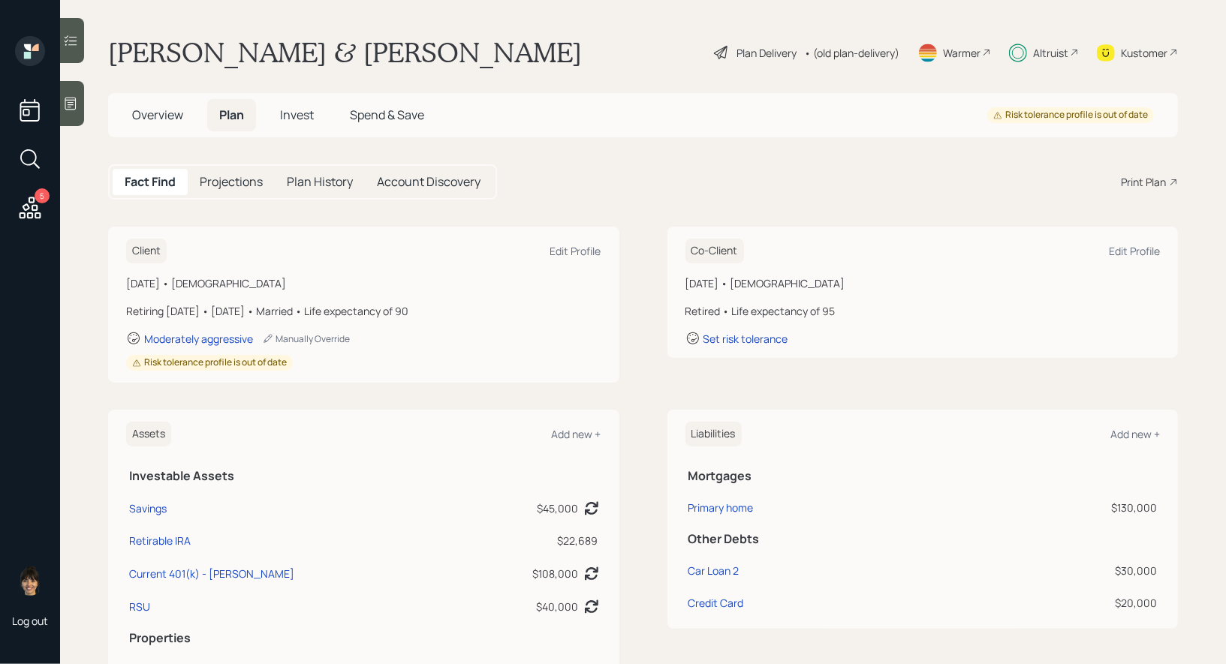 The image size is (1226, 664). Describe the element at coordinates (198, 339) in the screenshot. I see `div: Moderately aggressive` at that location.